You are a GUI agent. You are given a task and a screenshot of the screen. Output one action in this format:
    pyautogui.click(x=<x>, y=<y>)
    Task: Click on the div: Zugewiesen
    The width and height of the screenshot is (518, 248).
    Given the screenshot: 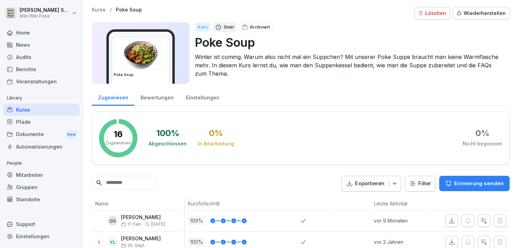 What is the action you would take?
    pyautogui.click(x=113, y=97)
    